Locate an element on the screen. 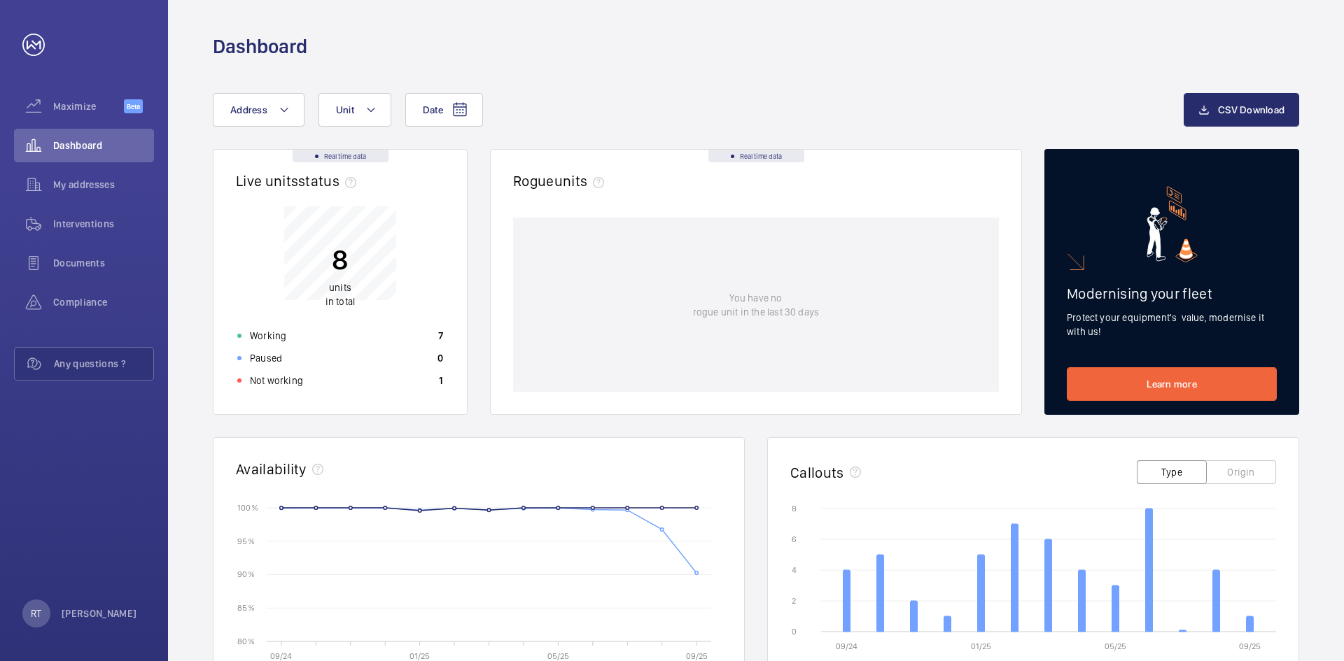  text: 0 is located at coordinates (794, 632).